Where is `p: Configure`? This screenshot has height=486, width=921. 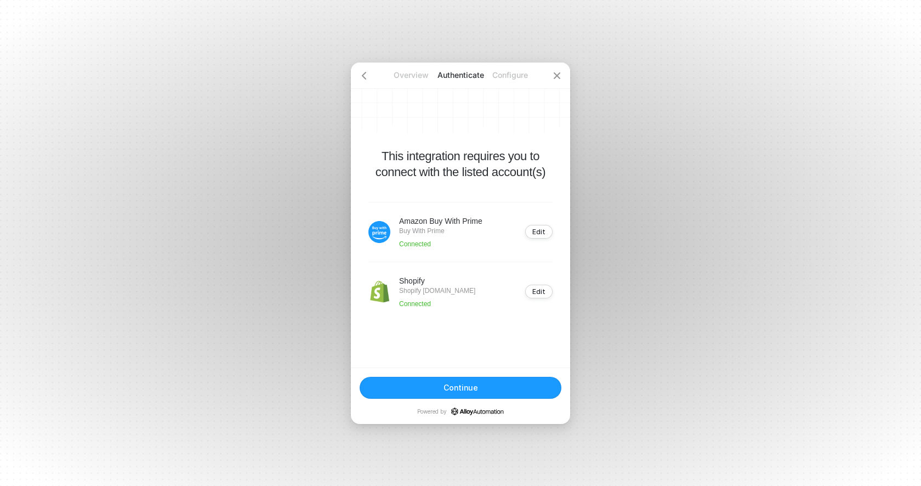 p: Configure is located at coordinates (510, 75).